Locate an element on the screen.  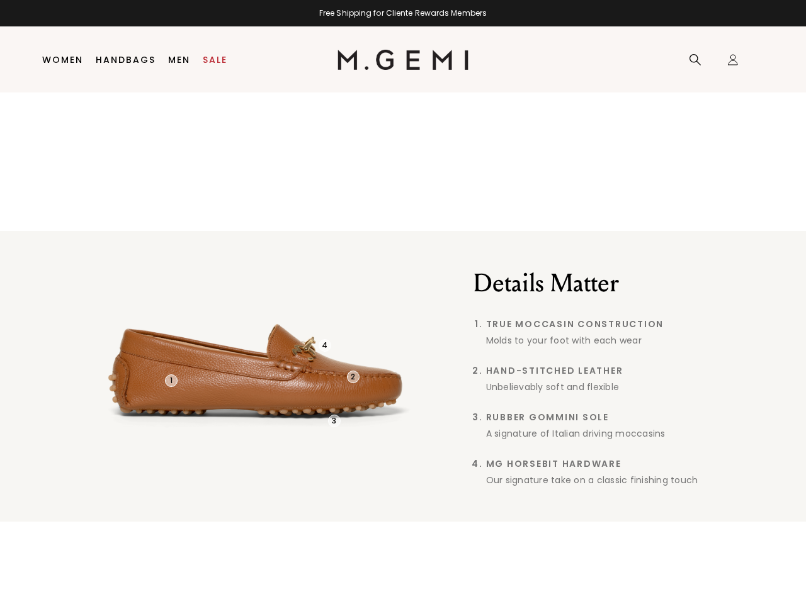
div: Unbelievably soft and flexible is located at coordinates (606, 387).